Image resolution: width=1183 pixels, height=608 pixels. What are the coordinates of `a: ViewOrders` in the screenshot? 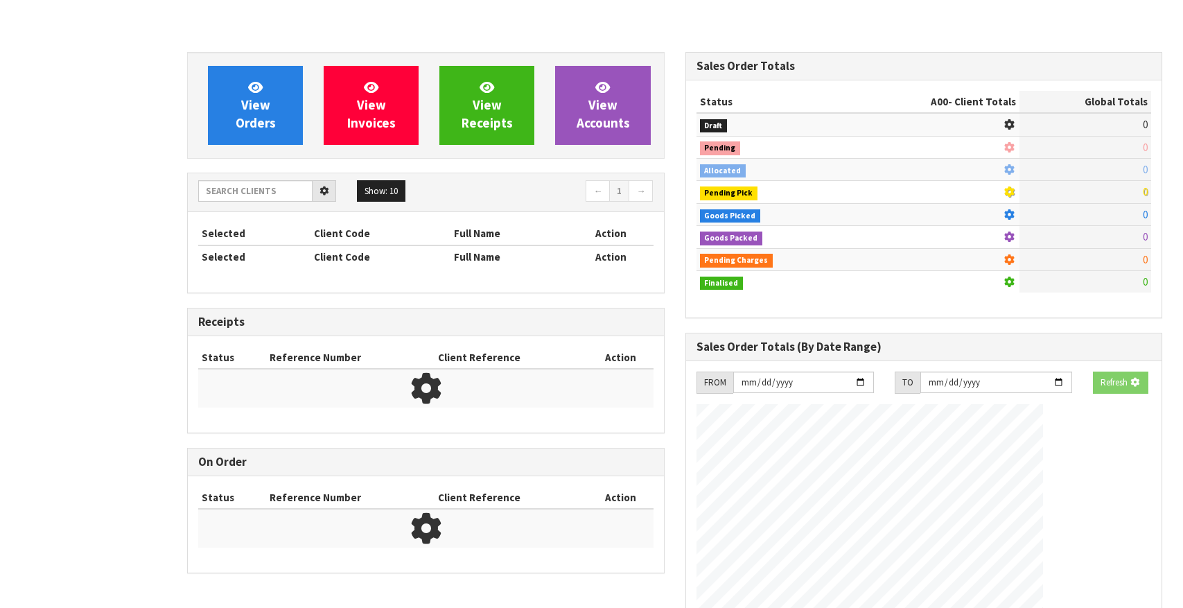 It's located at (255, 105).